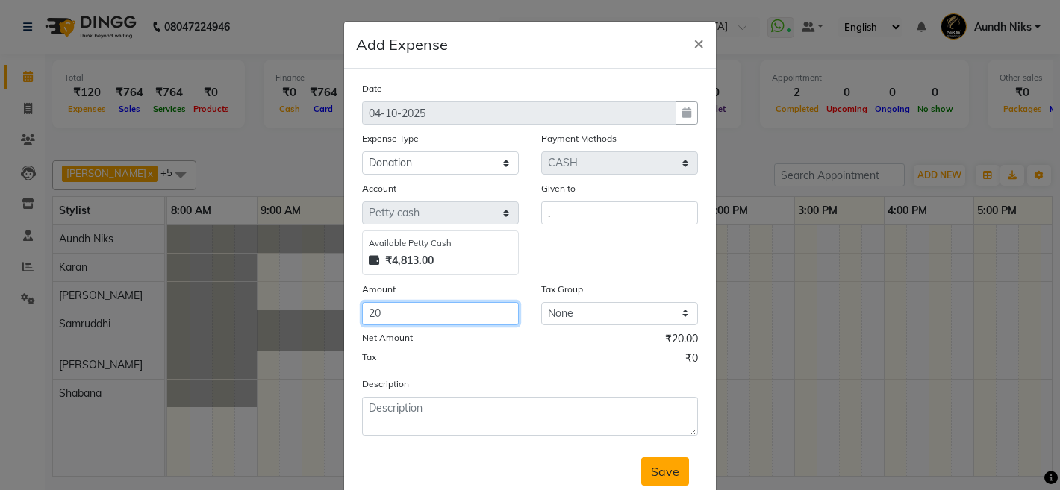 This screenshot has height=490, width=1060. Describe the element at coordinates (579, 139) in the screenshot. I see `label: Payment Methods` at that location.